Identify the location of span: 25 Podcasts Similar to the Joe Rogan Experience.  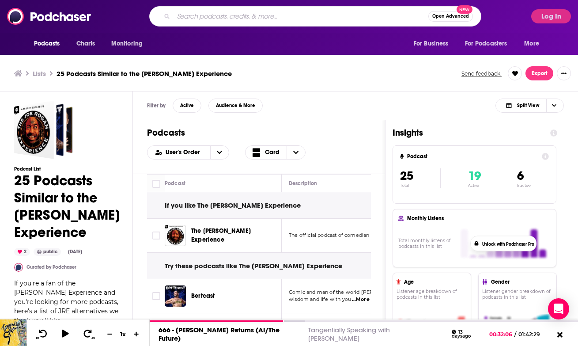
(43, 130).